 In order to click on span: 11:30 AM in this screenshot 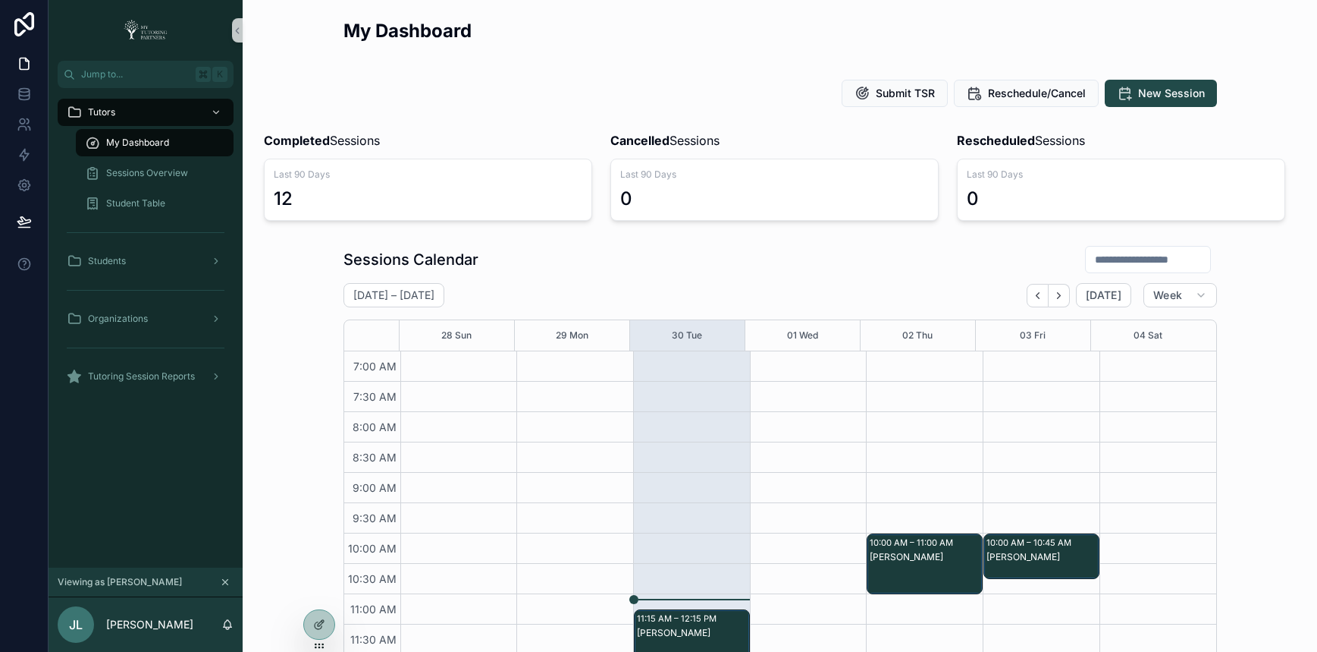, I will do `click(373, 639)`.